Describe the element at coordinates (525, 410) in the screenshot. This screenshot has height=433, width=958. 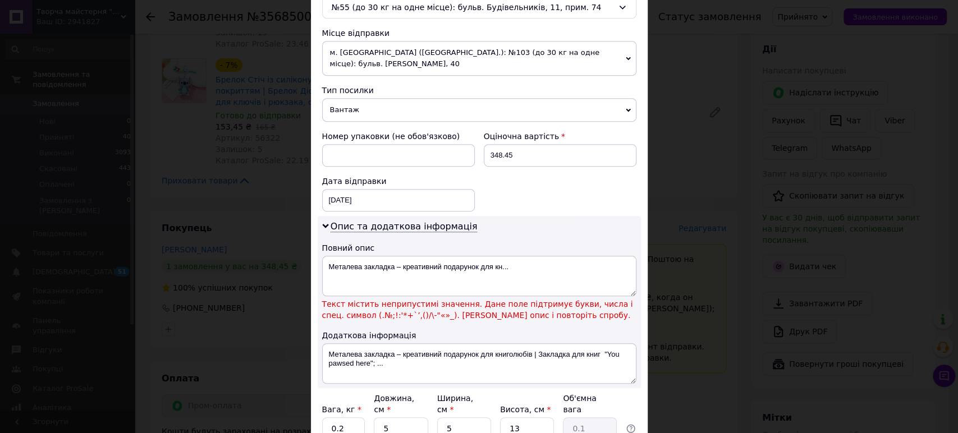
I see `label: Висота, см` at that location.